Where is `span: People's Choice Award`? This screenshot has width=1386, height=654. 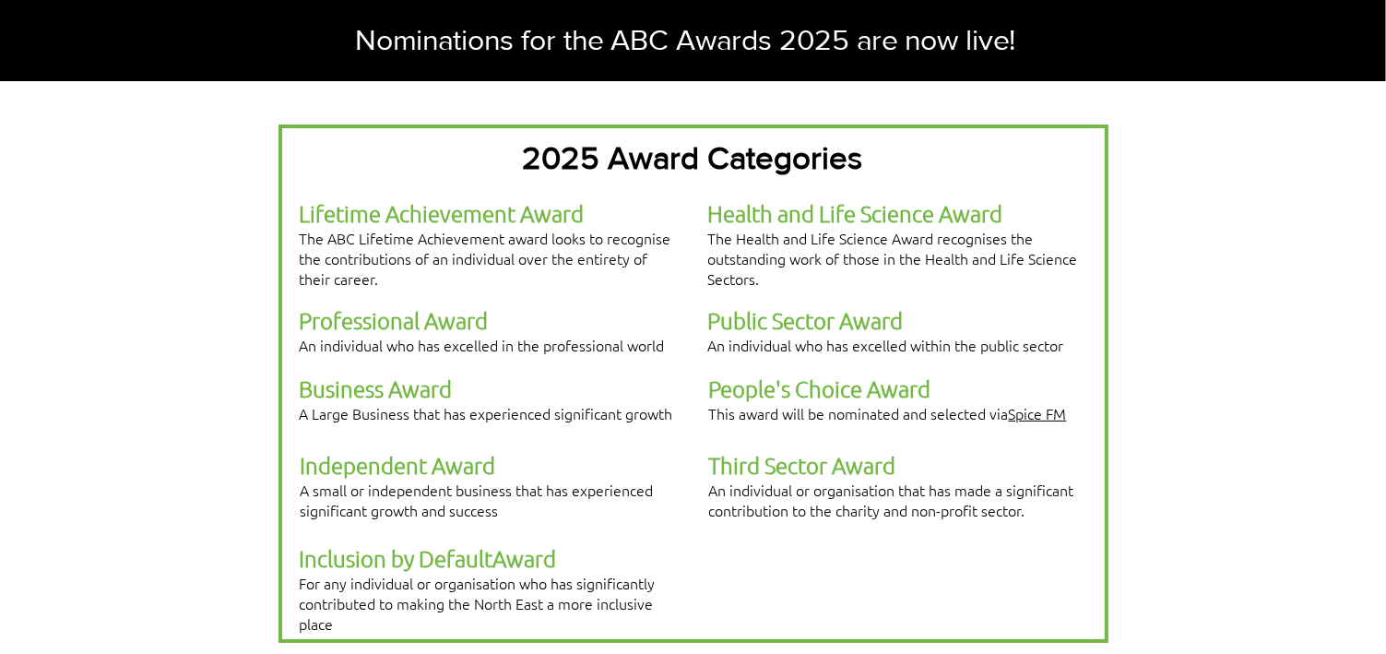
span: People's Choice Award is located at coordinates (820, 388).